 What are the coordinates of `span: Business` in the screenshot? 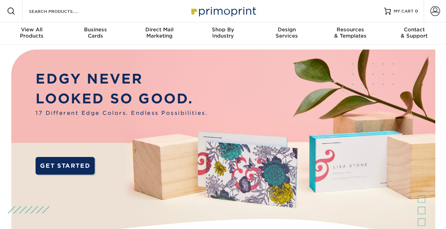 It's located at (95, 30).